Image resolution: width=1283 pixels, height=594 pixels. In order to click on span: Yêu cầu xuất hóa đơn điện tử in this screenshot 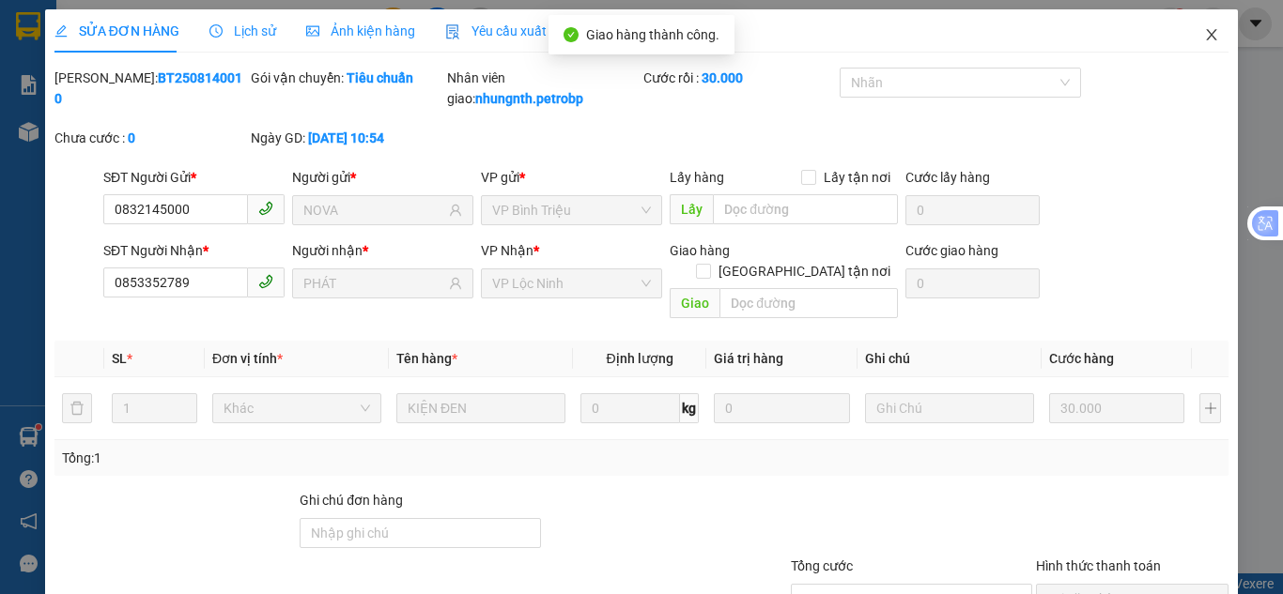, I will do `click(544, 31)`.